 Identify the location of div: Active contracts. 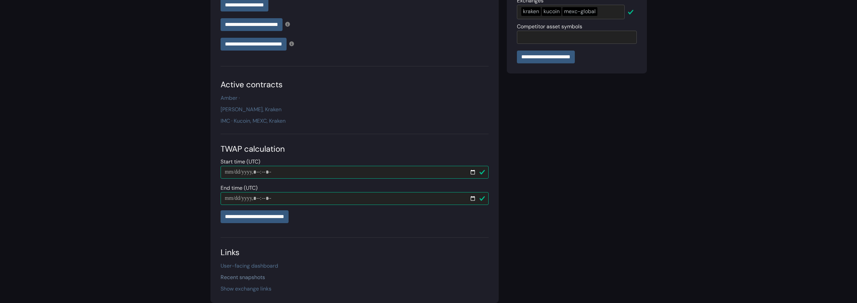
(354, 84).